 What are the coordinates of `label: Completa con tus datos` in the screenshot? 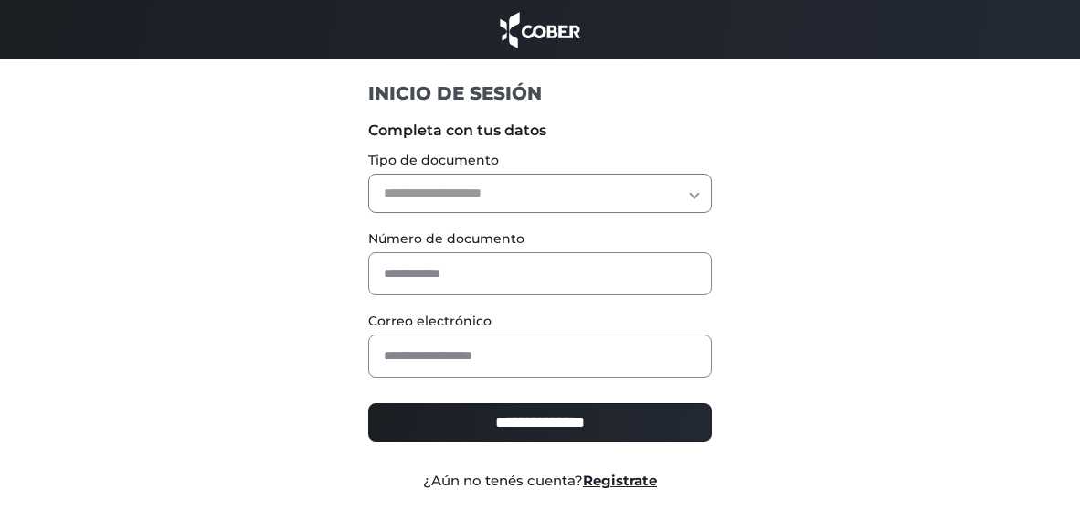 It's located at (540, 131).